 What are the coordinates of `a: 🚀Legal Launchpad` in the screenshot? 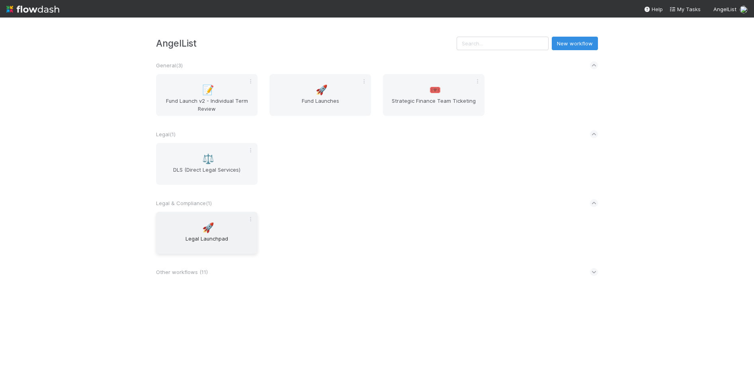 It's located at (207, 233).